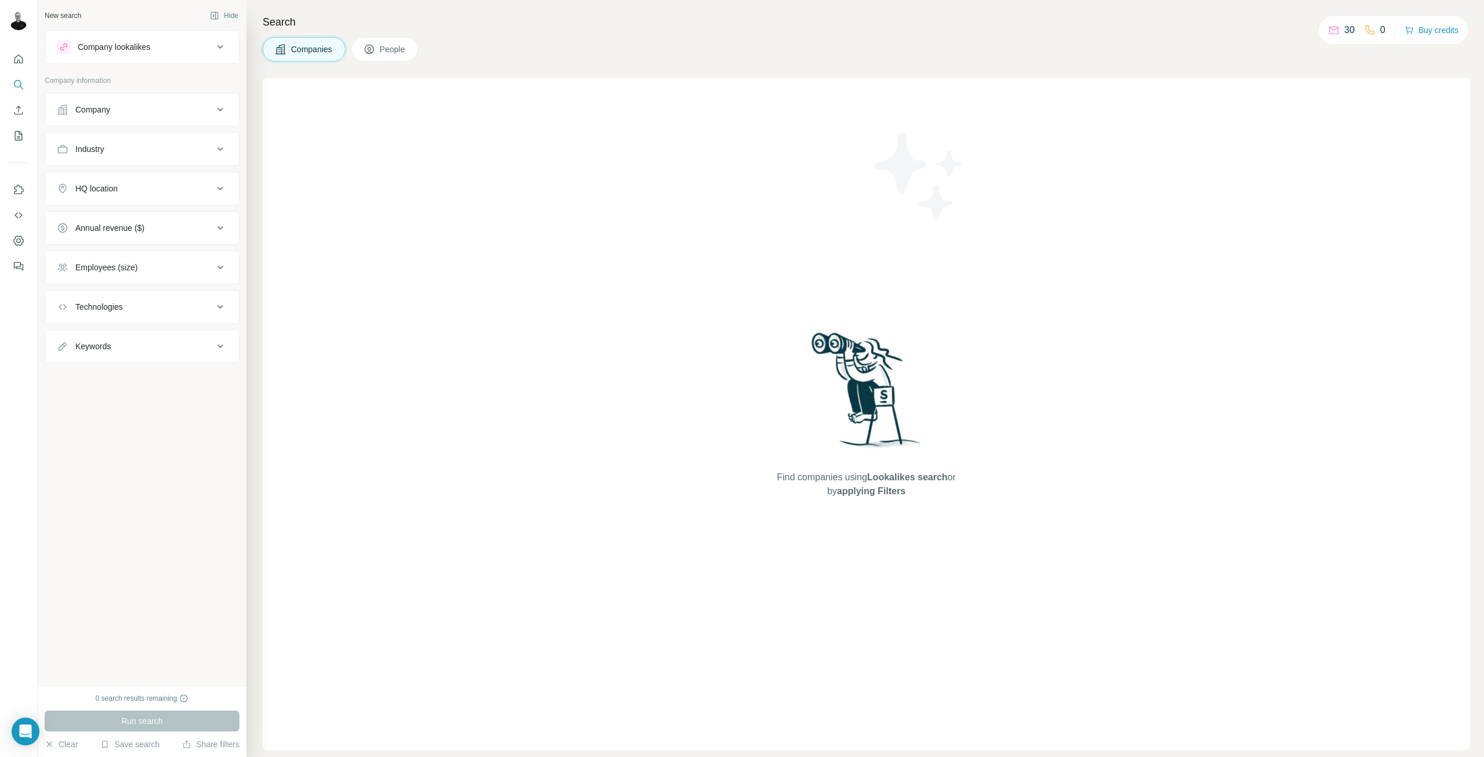  I want to click on button: Clear, so click(61, 744).